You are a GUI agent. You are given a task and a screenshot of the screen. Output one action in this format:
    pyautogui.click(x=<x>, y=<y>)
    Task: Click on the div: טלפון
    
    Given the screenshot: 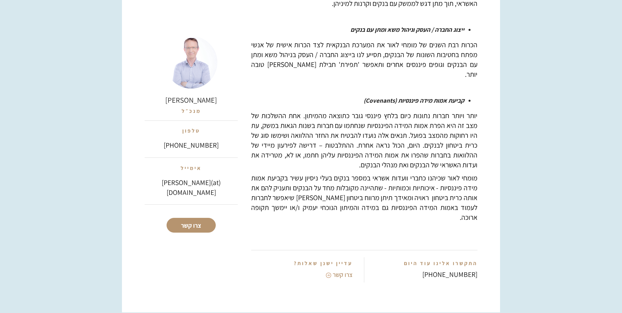 What is the action you would take?
    pyautogui.click(x=191, y=131)
    